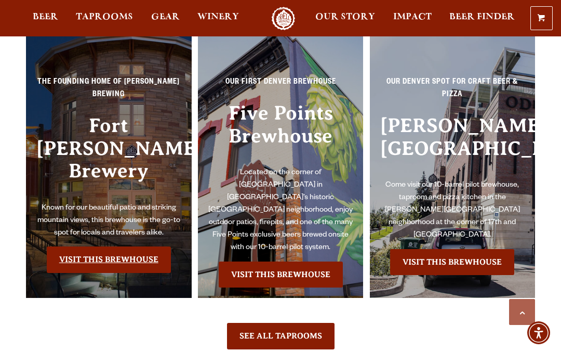  Describe the element at coordinates (45, 17) in the screenshot. I see `span: Beer` at that location.